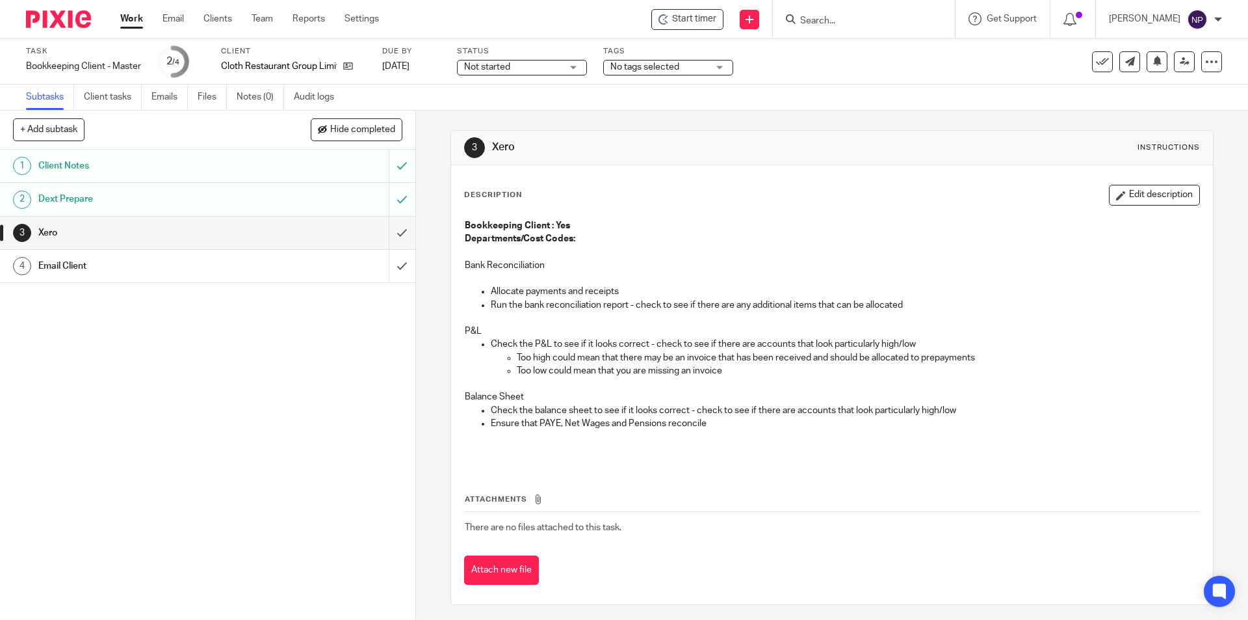 The height and width of the screenshot is (620, 1248). What do you see at coordinates (522, 51) in the screenshot?
I see `label: Status` at bounding box center [522, 51].